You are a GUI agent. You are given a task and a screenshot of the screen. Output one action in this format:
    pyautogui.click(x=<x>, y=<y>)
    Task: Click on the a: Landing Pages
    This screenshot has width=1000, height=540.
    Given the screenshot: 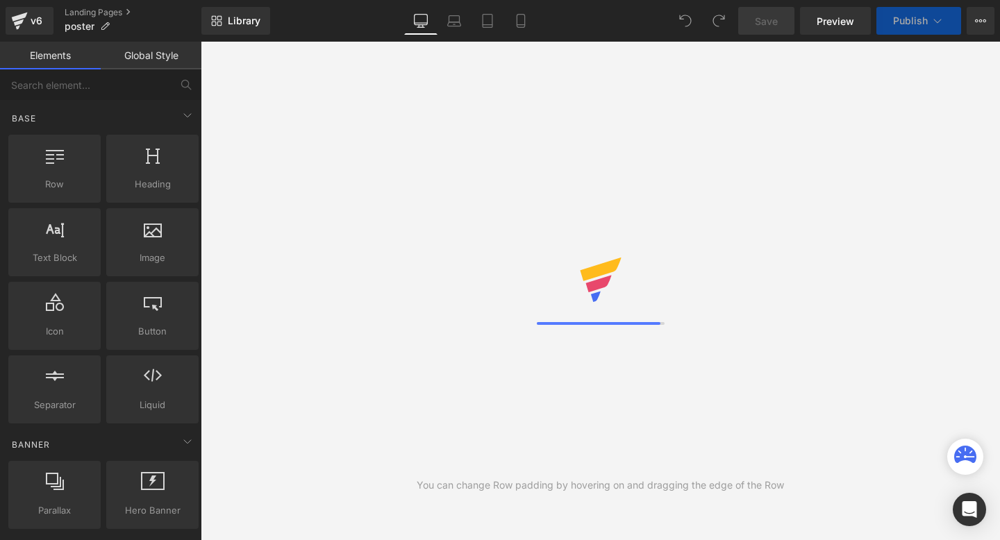 What is the action you would take?
    pyautogui.click(x=133, y=12)
    